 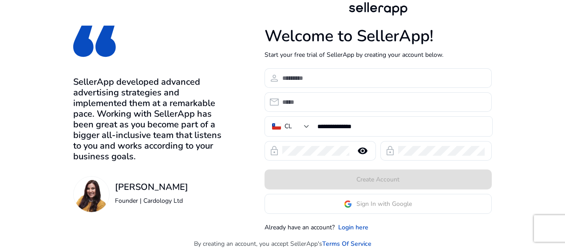 What do you see at coordinates (378, 55) in the screenshot?
I see `p: Start your free trial of SellerApp by creating your account below.` at bounding box center [378, 55].